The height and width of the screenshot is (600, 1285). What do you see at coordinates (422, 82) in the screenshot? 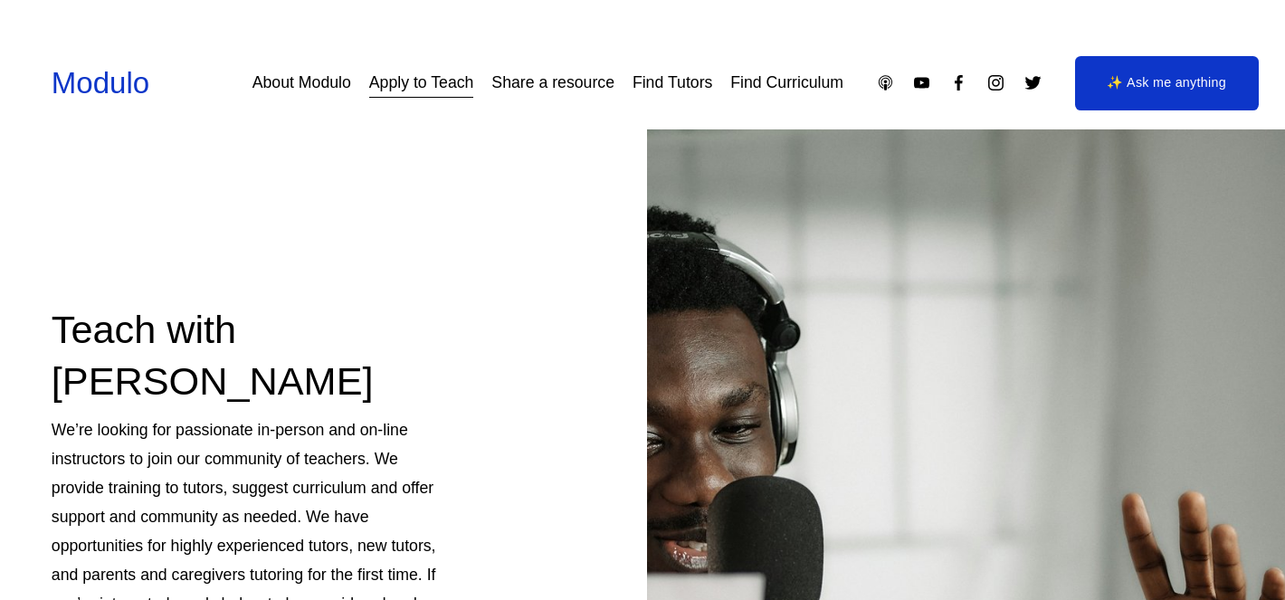
I see `a: Apply to Teach` at bounding box center [422, 82].